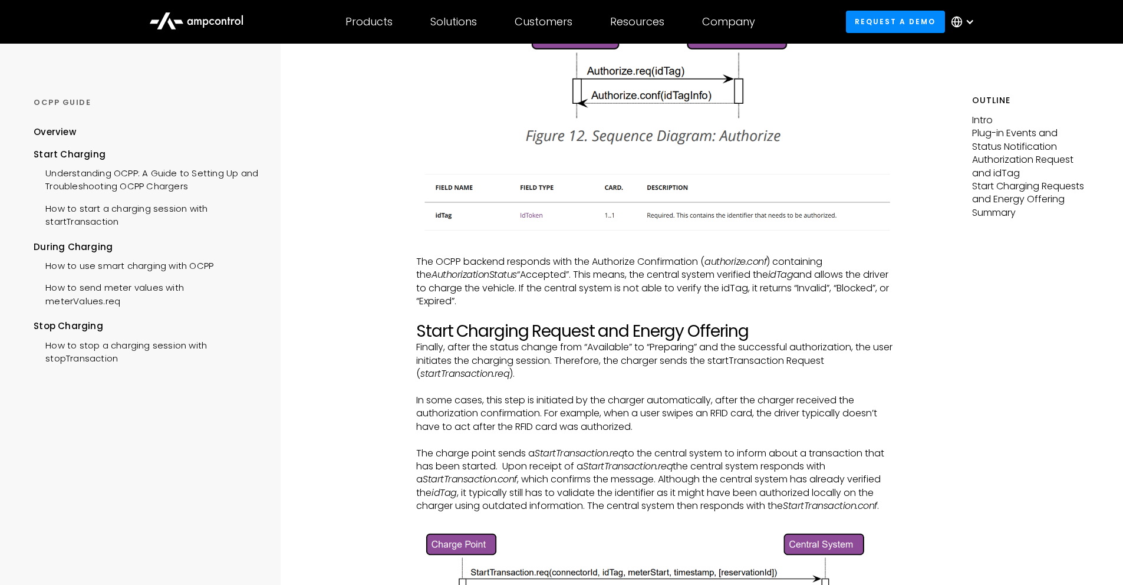 The height and width of the screenshot is (585, 1123). What do you see at coordinates (655, 282) in the screenshot?
I see `p: The OCPP backend responds with the Authorize Confirmation ( ) containing the “Accepted”. This mea...` at bounding box center [655, 282].